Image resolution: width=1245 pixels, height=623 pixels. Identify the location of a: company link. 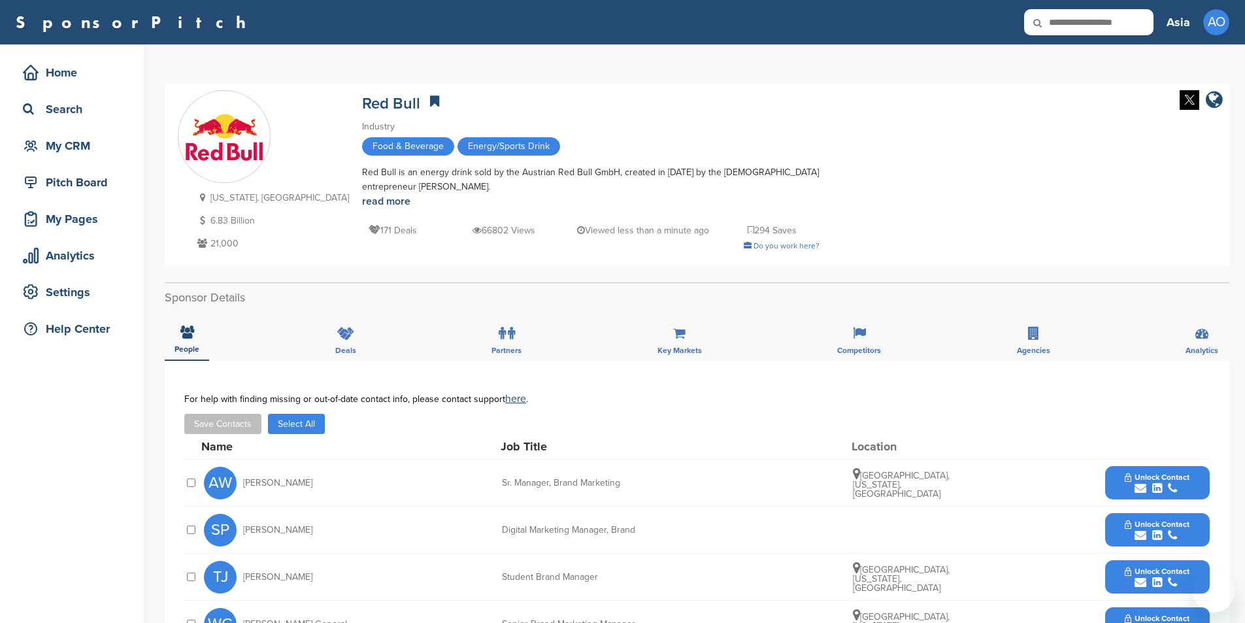
(1214, 101).